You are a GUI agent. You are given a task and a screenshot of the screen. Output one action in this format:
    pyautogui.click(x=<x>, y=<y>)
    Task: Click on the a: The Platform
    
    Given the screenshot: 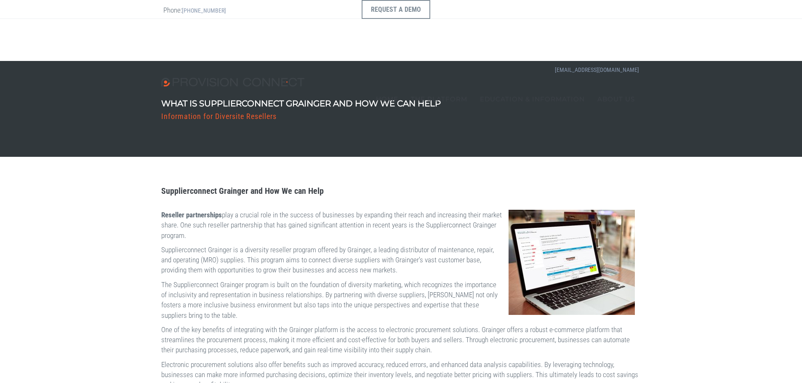 What is the action you would take?
    pyautogui.click(x=439, y=99)
    